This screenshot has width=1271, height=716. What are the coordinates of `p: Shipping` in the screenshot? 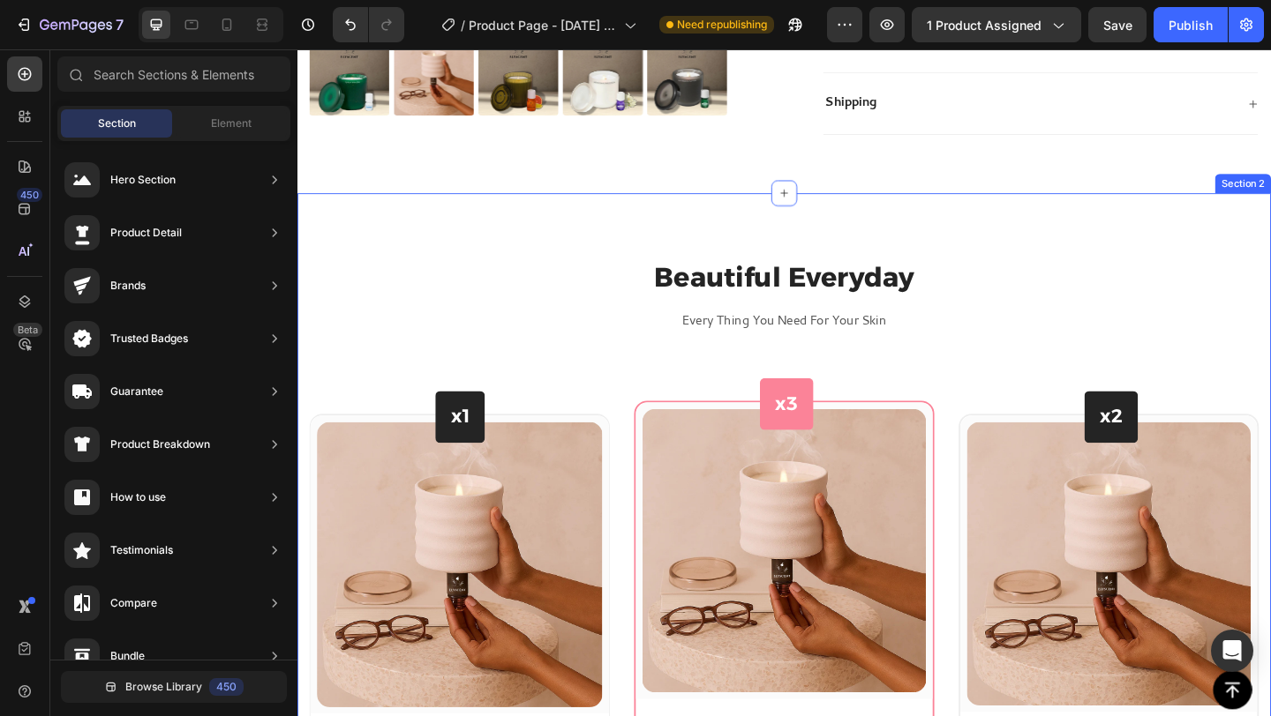 It's located at (602, 58).